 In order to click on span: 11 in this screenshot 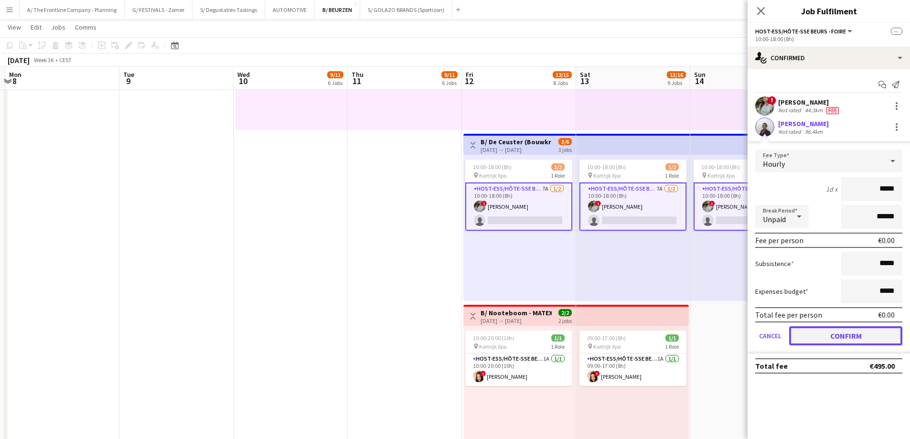, I will do `click(357, 81)`.